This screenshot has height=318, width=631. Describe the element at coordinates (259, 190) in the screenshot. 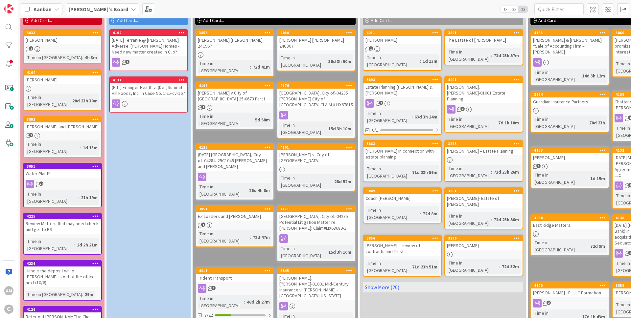

I see `div: 26d 4h 8m` at that location.